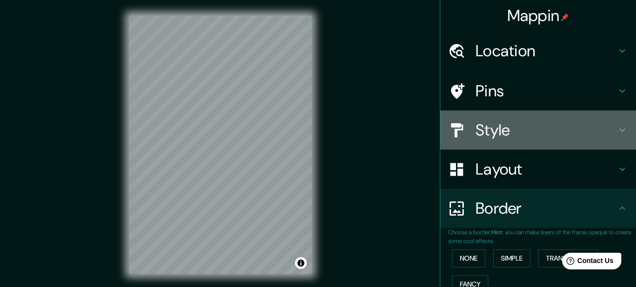 The width and height of the screenshot is (636, 287). Describe the element at coordinates (546, 51) in the screenshot. I see `h4: Location` at that location.